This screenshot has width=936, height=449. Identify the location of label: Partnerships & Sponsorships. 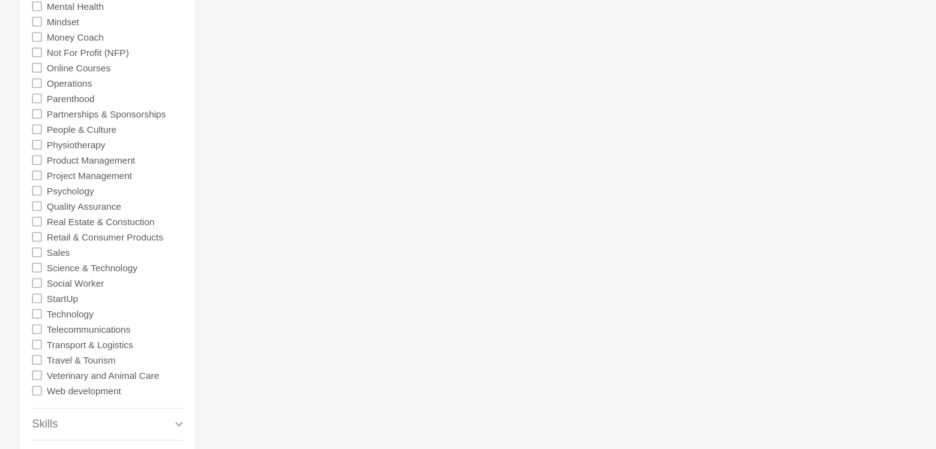
(106, 113).